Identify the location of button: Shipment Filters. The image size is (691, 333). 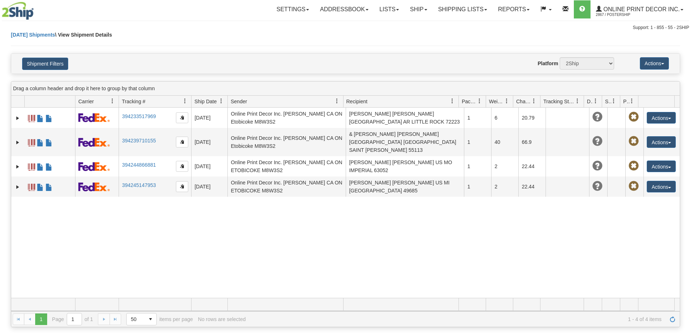
(45, 64).